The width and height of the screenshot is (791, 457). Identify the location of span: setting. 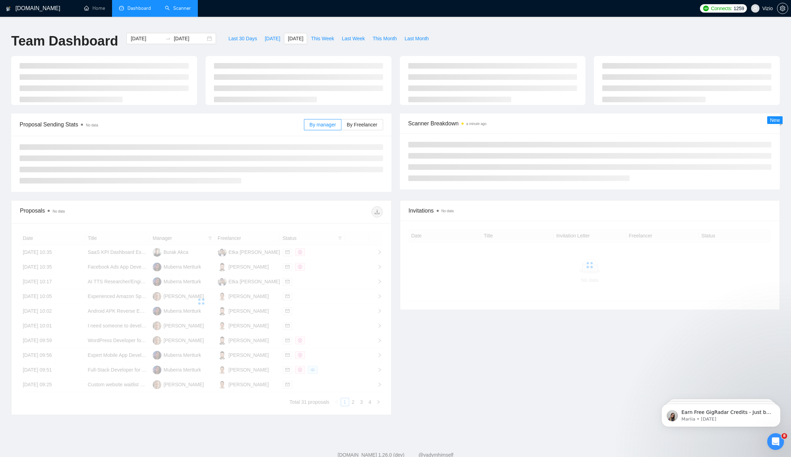
(782, 8).